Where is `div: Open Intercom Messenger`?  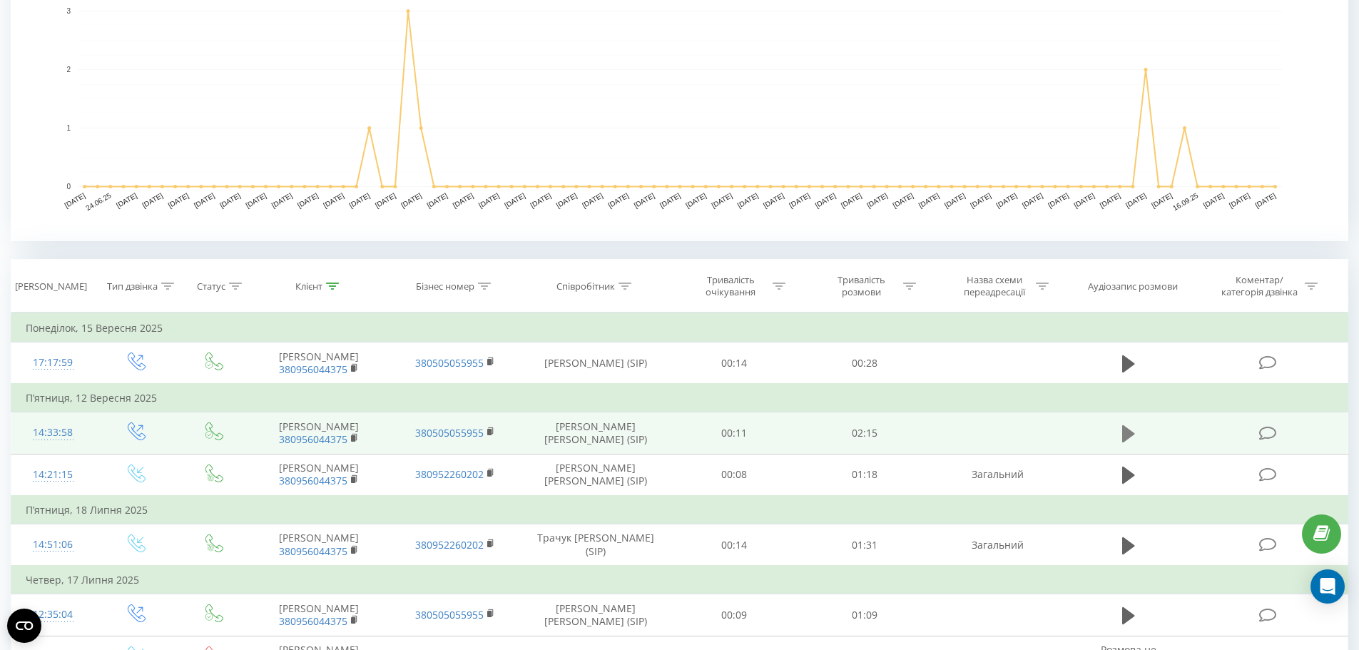
div: Open Intercom Messenger is located at coordinates (1327, 586).